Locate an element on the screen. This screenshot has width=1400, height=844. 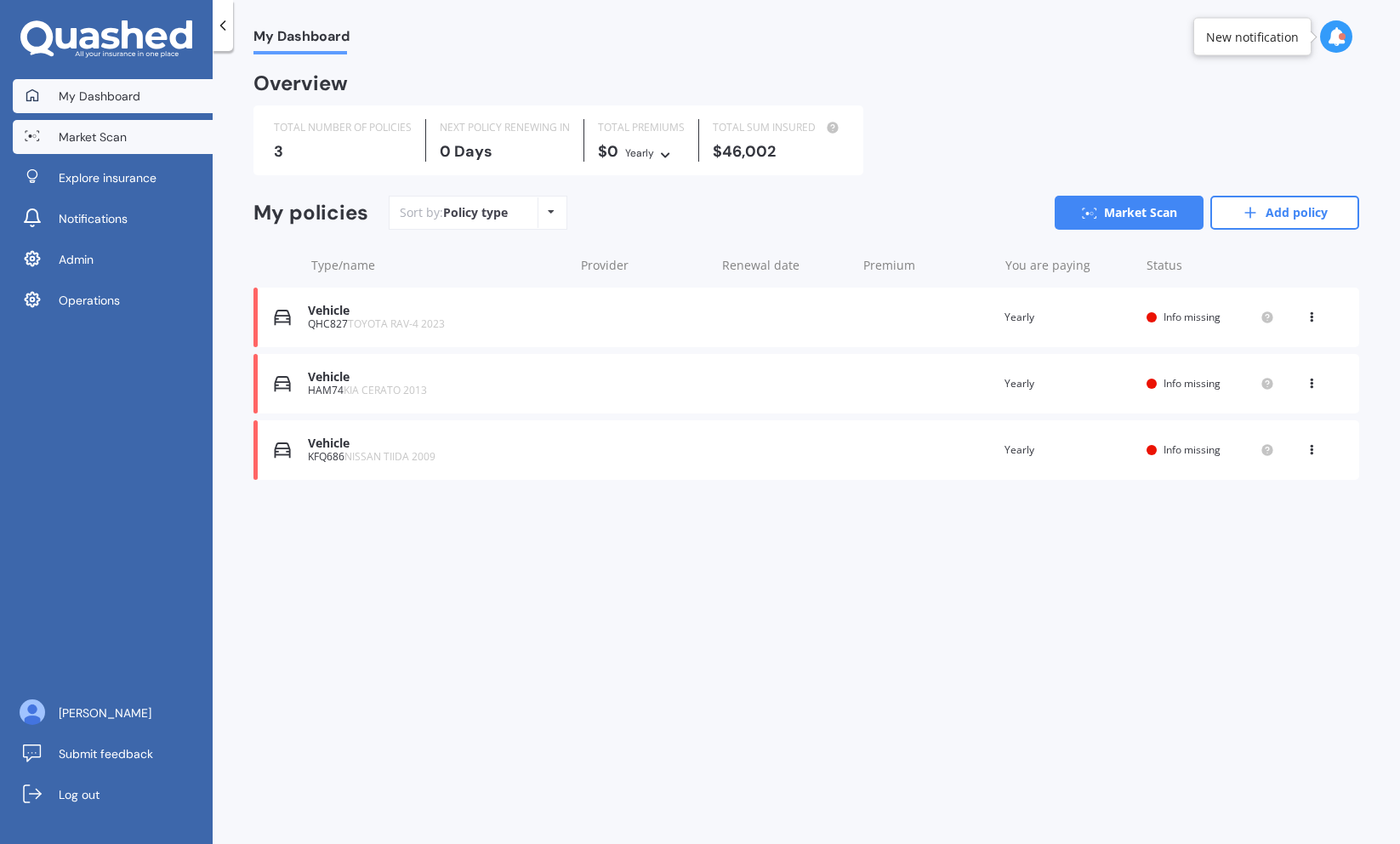
div: Provider is located at coordinates (645, 266).